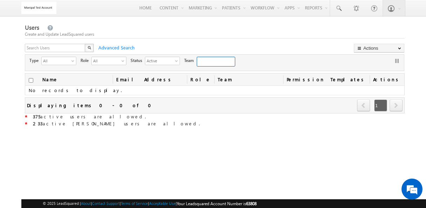  What do you see at coordinates (215, 34) in the screenshot?
I see `div: Create and Update LeadSquared users` at bounding box center [215, 34].